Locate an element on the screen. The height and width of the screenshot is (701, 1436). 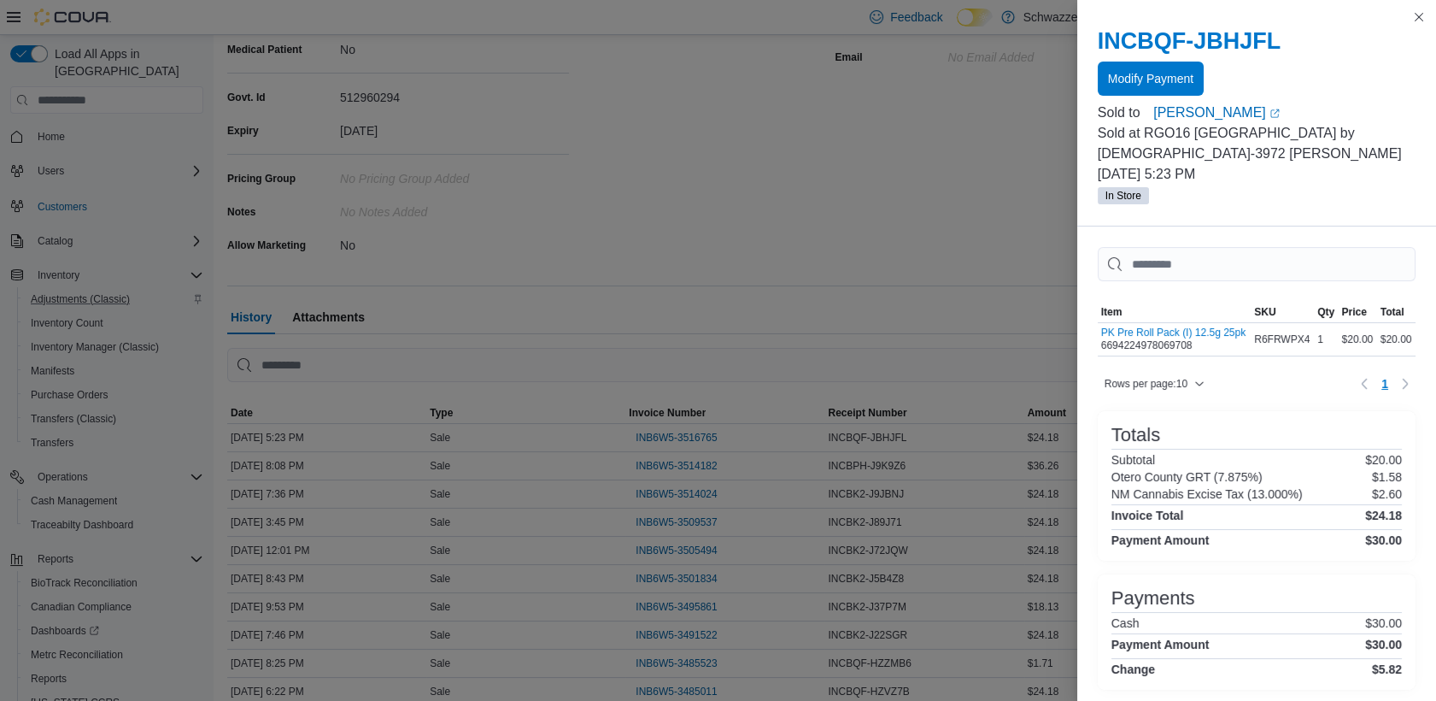
span: 1 is located at coordinates (1385, 384).